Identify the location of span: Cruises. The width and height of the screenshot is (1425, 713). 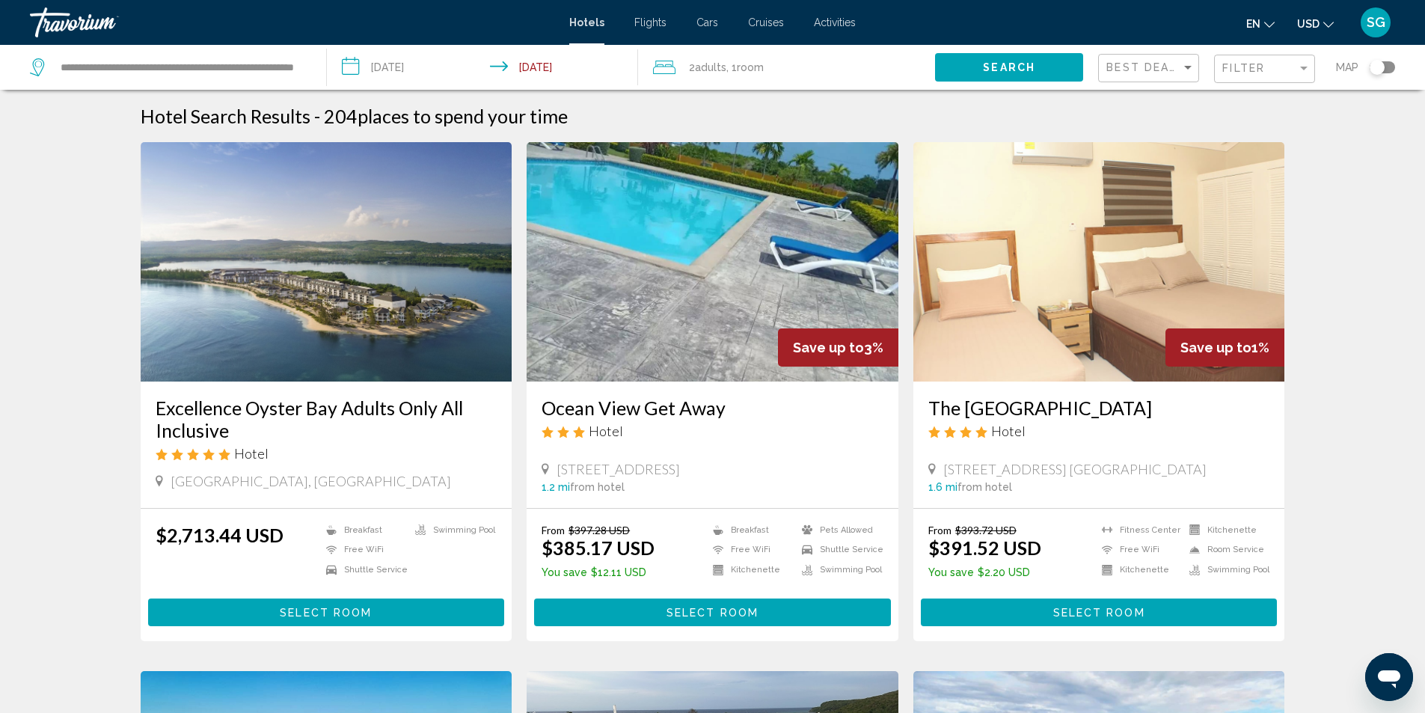
(766, 22).